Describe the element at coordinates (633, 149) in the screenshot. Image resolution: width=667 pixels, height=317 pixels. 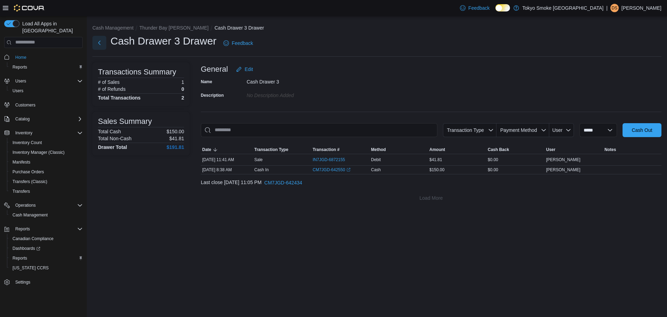
I see `button: Notes` at that location.